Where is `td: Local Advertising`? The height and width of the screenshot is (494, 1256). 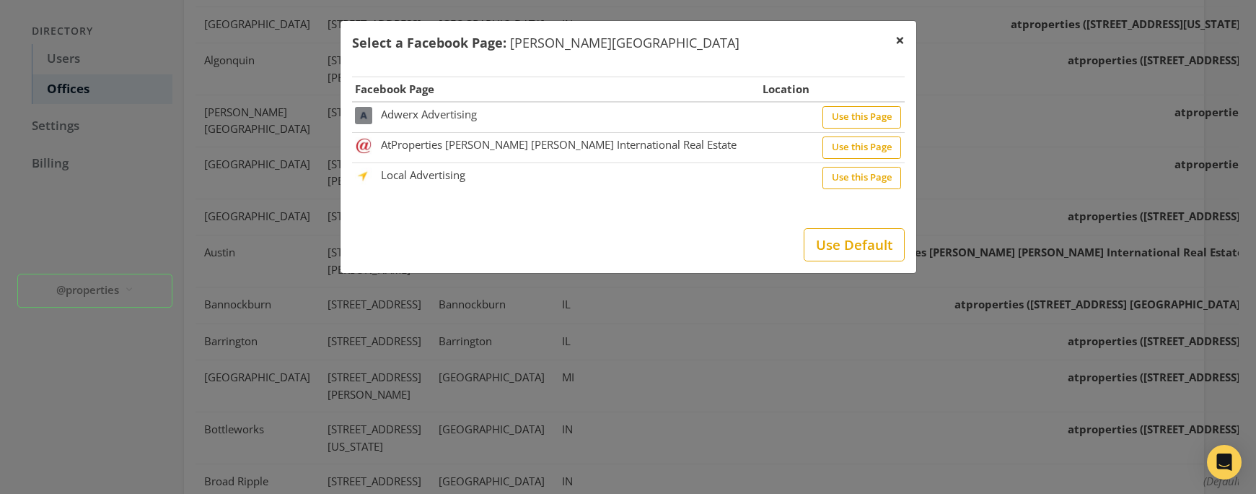 td: Local Advertising is located at coordinates (556, 177).